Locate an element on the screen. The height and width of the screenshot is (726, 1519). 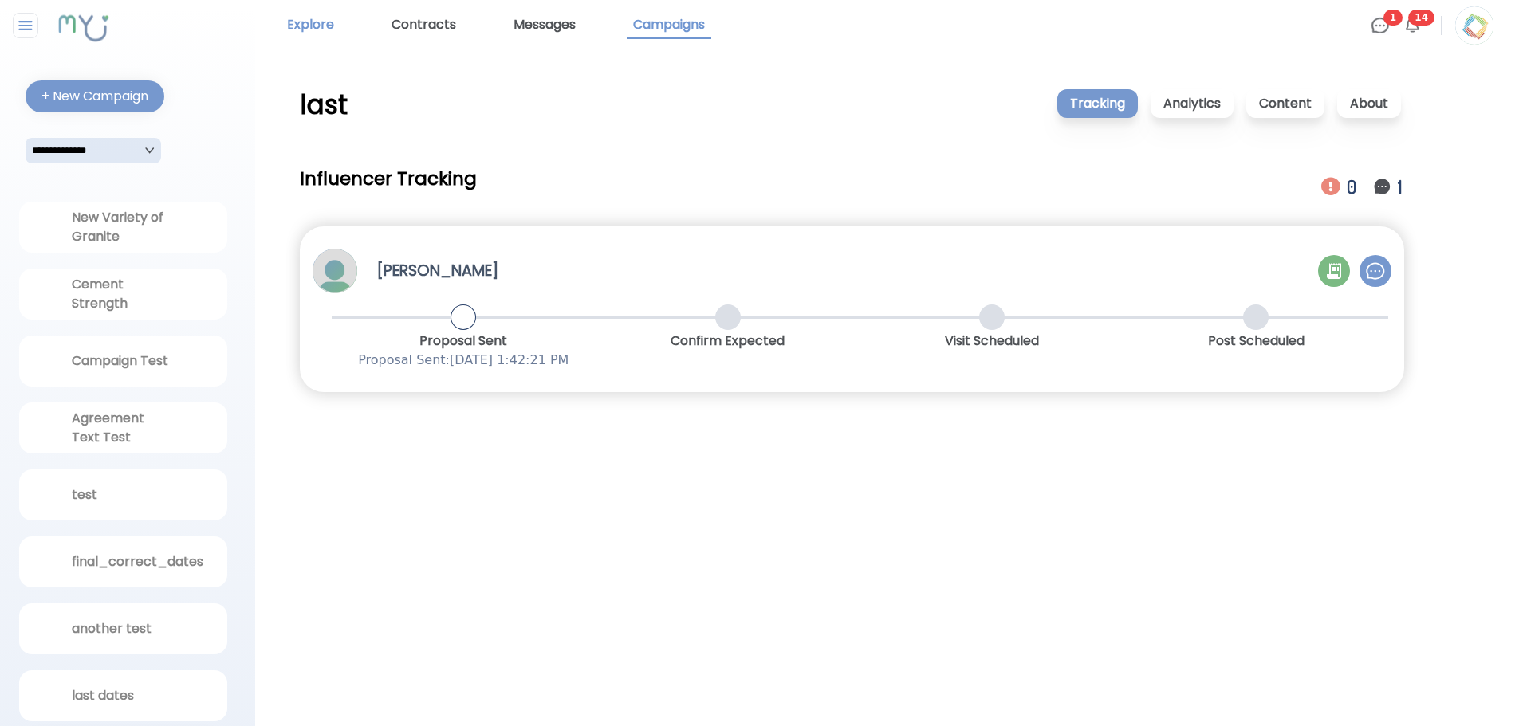
div: Agreement Text Test is located at coordinates (123, 428).